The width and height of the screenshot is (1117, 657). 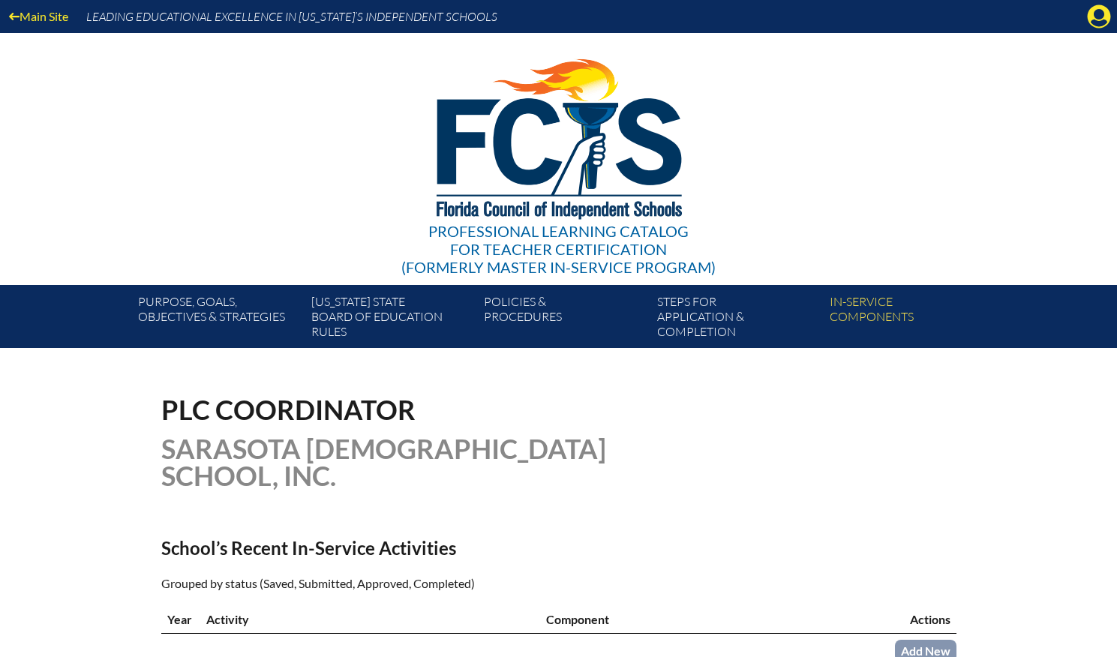 I want to click on th: Activity, so click(x=370, y=619).